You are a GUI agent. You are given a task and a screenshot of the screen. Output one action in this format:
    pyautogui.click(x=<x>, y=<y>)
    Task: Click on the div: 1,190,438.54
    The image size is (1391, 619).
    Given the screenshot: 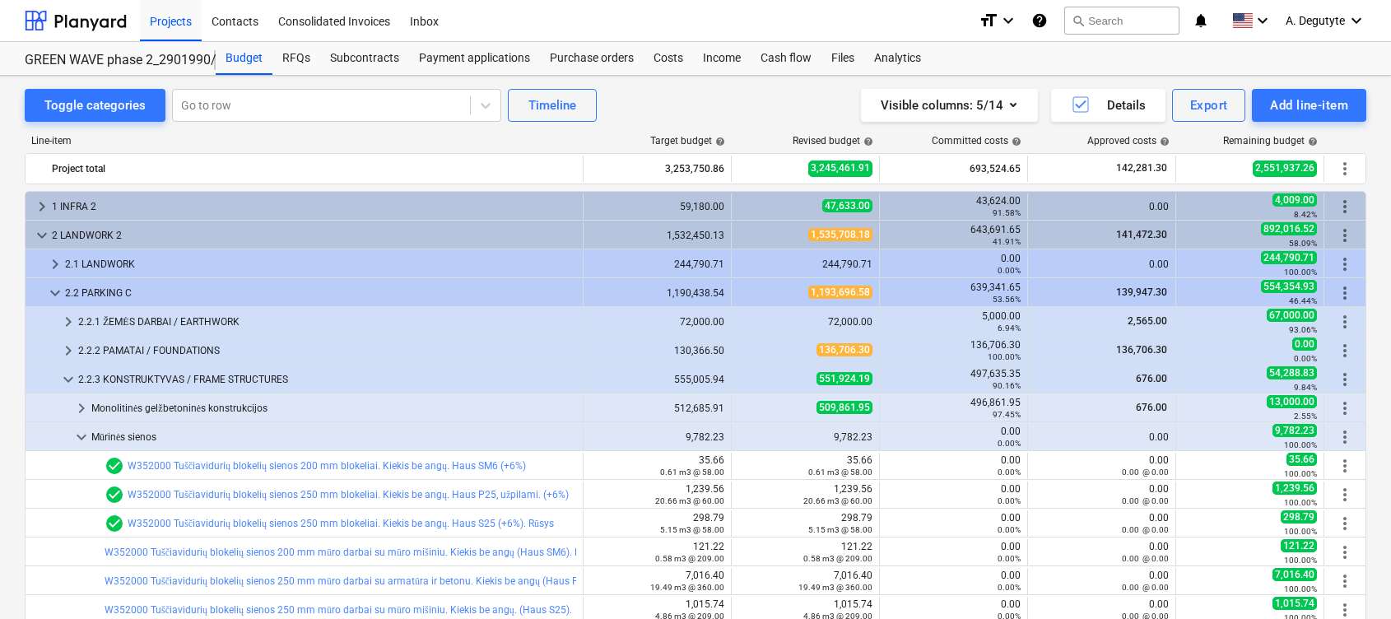 What is the action you would take?
    pyautogui.click(x=657, y=293)
    